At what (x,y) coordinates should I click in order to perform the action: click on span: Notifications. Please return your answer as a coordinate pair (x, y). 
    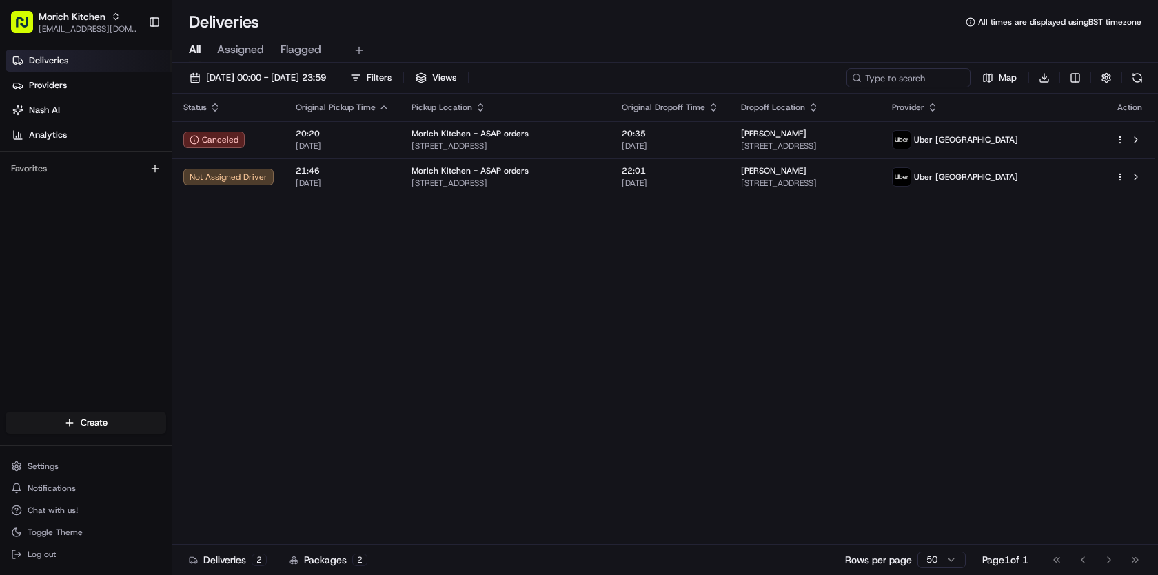
    Looking at the image, I should click on (52, 489).